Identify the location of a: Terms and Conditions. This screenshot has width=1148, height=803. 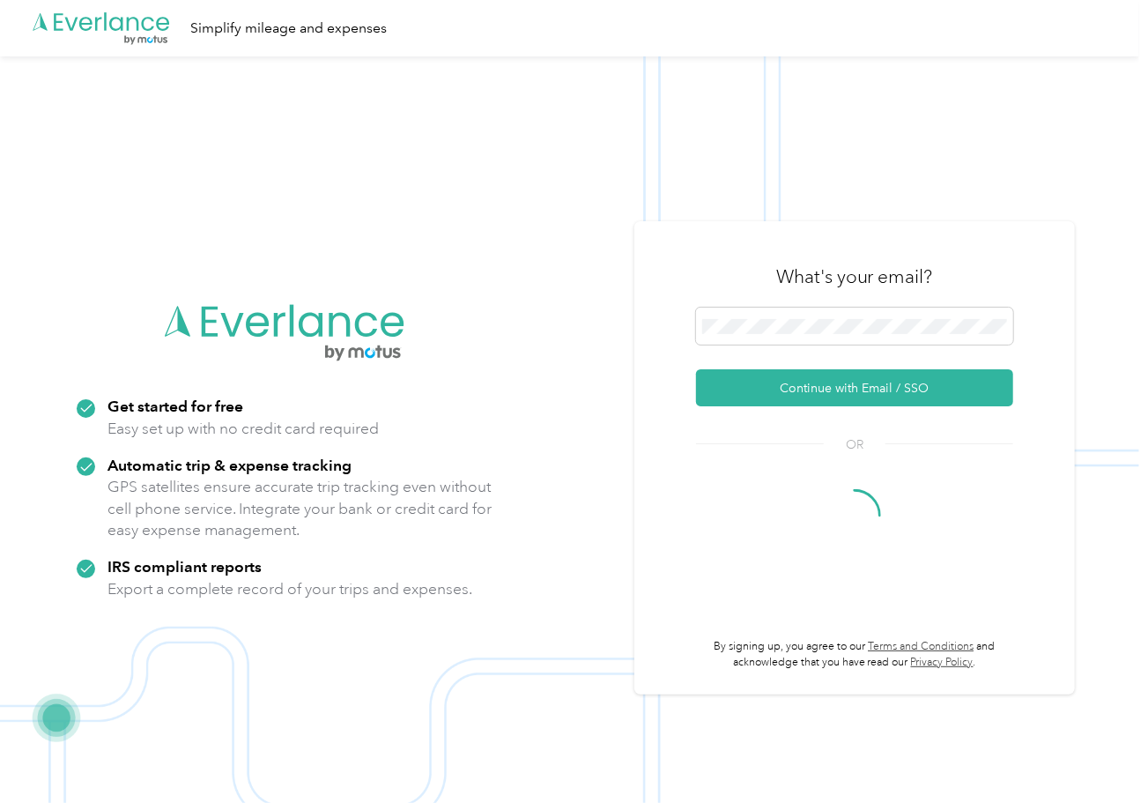
(921, 646).